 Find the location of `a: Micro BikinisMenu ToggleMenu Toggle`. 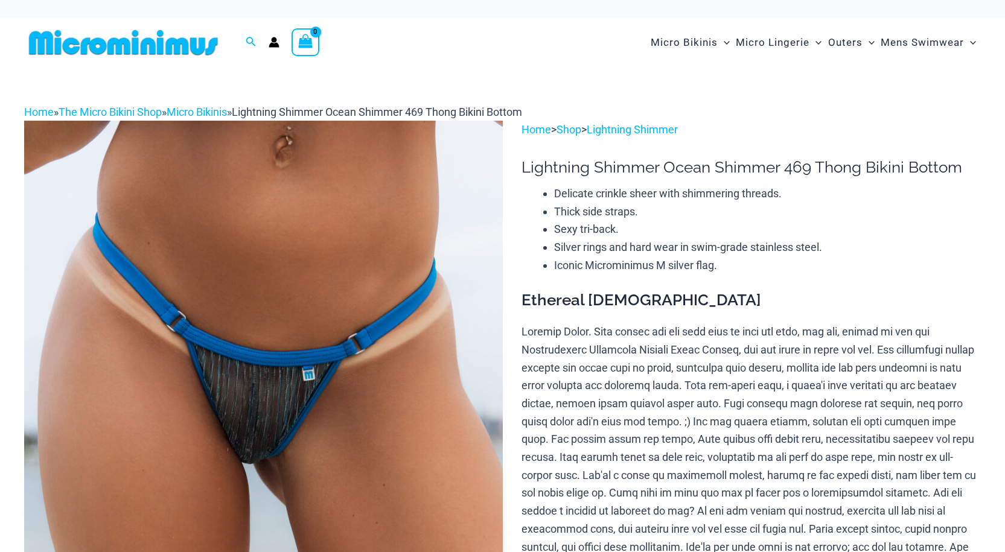

a: Micro BikinisMenu ToggleMenu Toggle is located at coordinates (690, 42).